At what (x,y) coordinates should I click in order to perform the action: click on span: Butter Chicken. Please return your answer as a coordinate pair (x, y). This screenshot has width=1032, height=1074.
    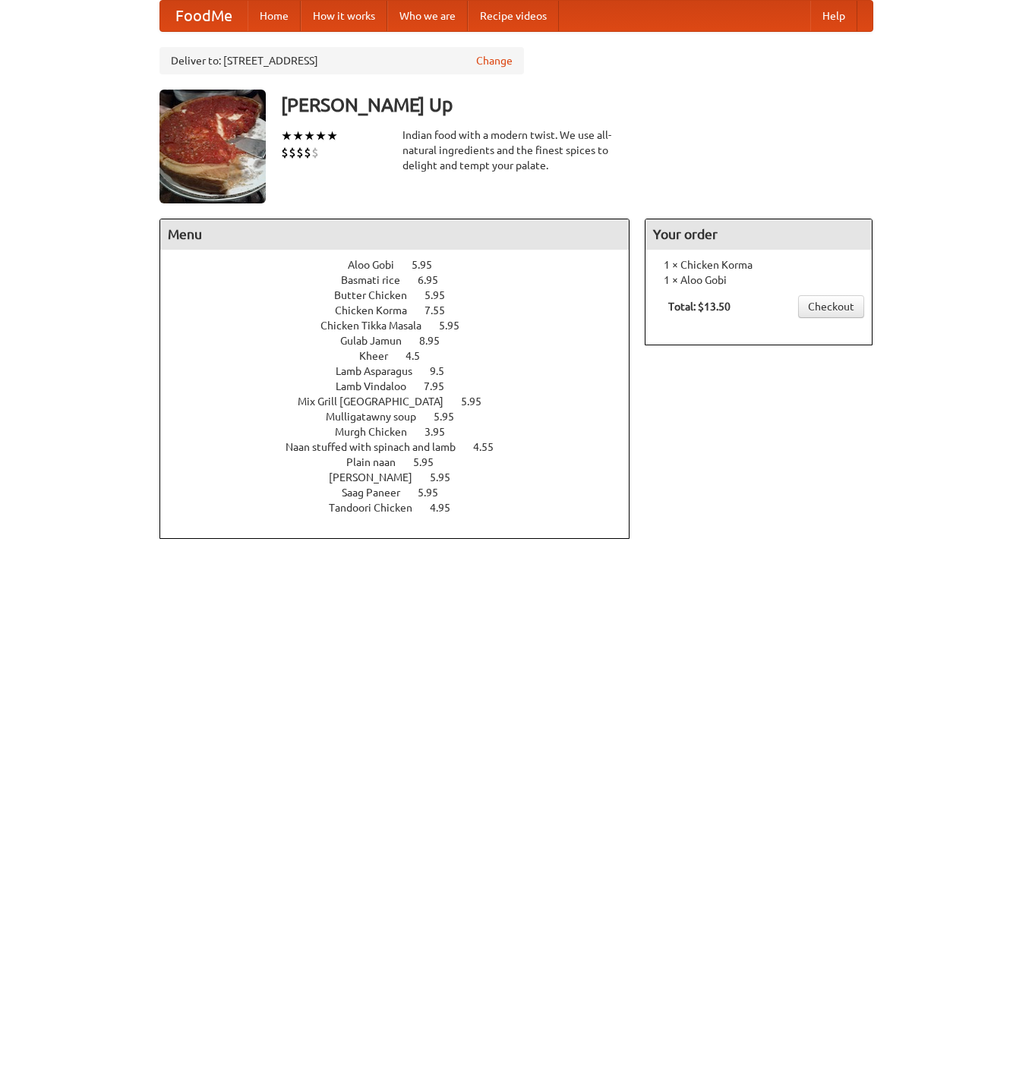
    Looking at the image, I should click on (378, 295).